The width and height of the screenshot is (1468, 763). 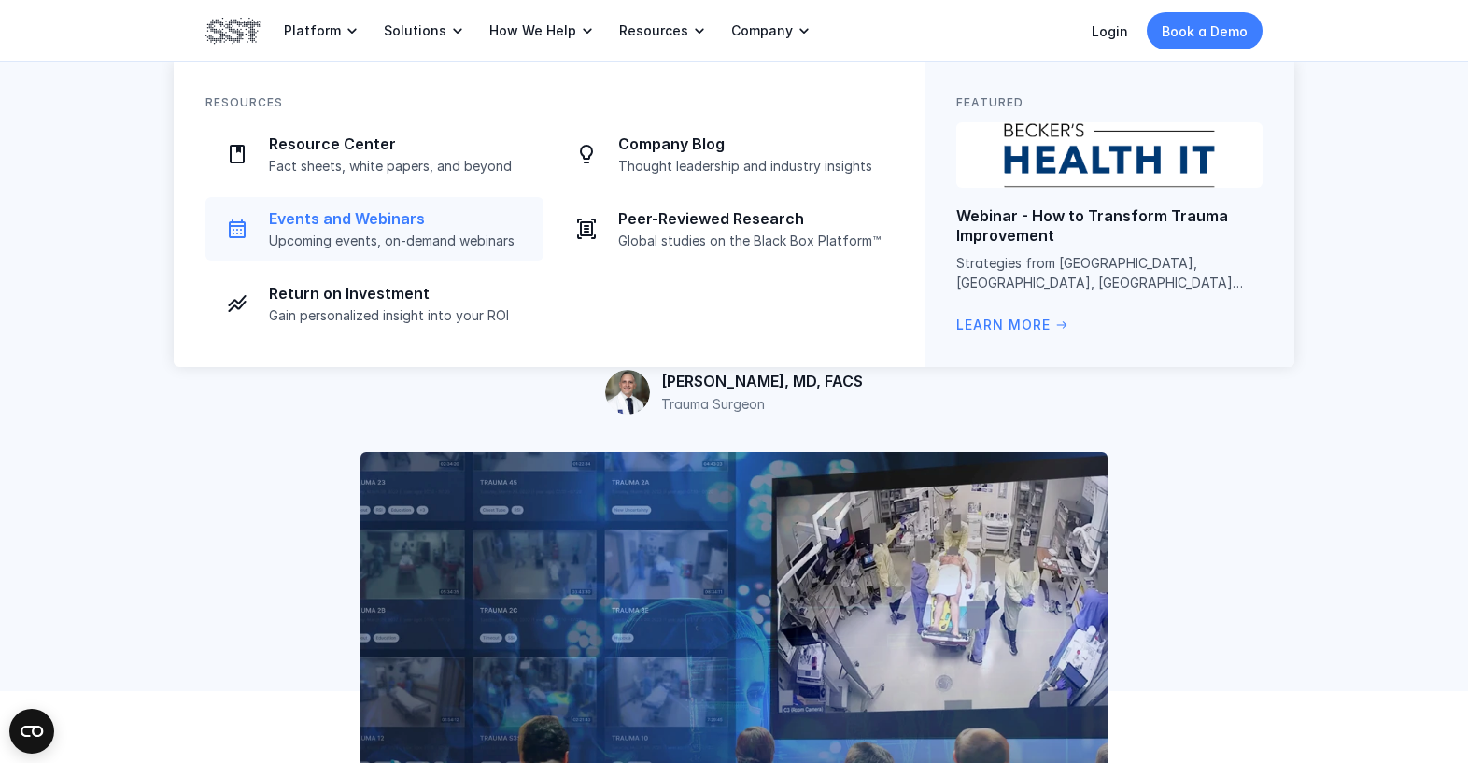 What do you see at coordinates (750, 218) in the screenshot?
I see `p: Peer-Reviewed Research` at bounding box center [750, 218].